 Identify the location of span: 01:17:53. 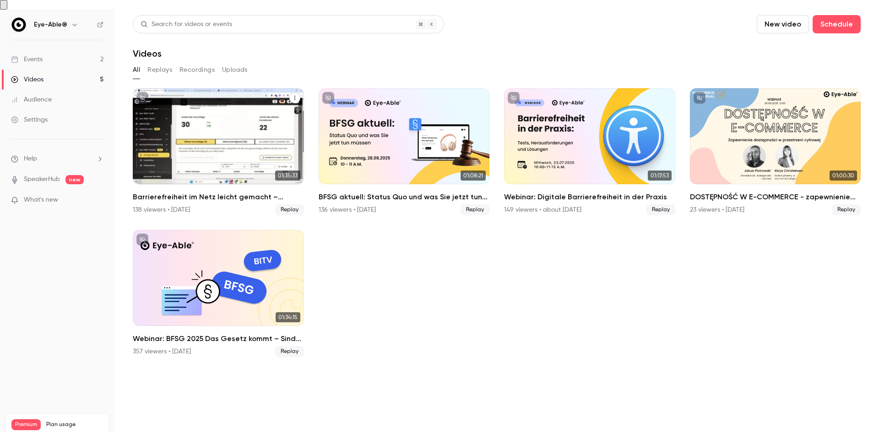
(659, 176).